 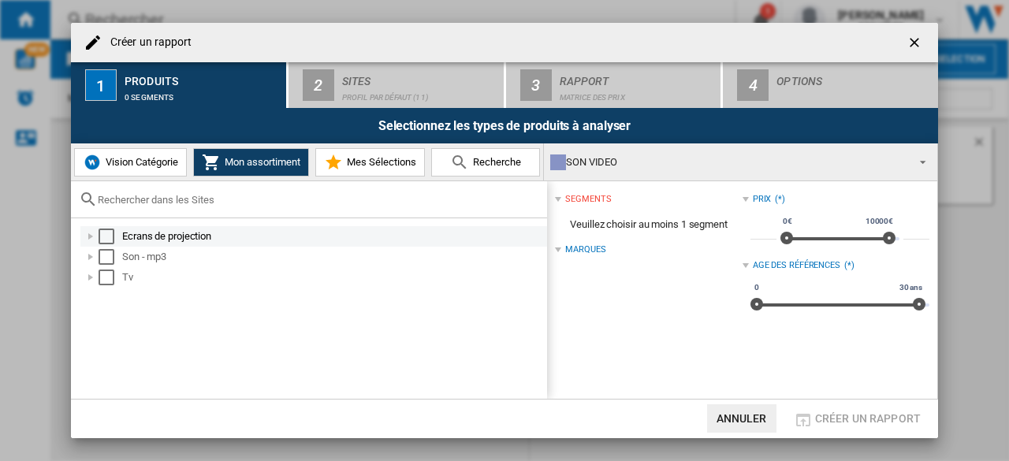 What do you see at coordinates (741, 418) in the screenshot?
I see `button: Annuler` at bounding box center [741, 418].